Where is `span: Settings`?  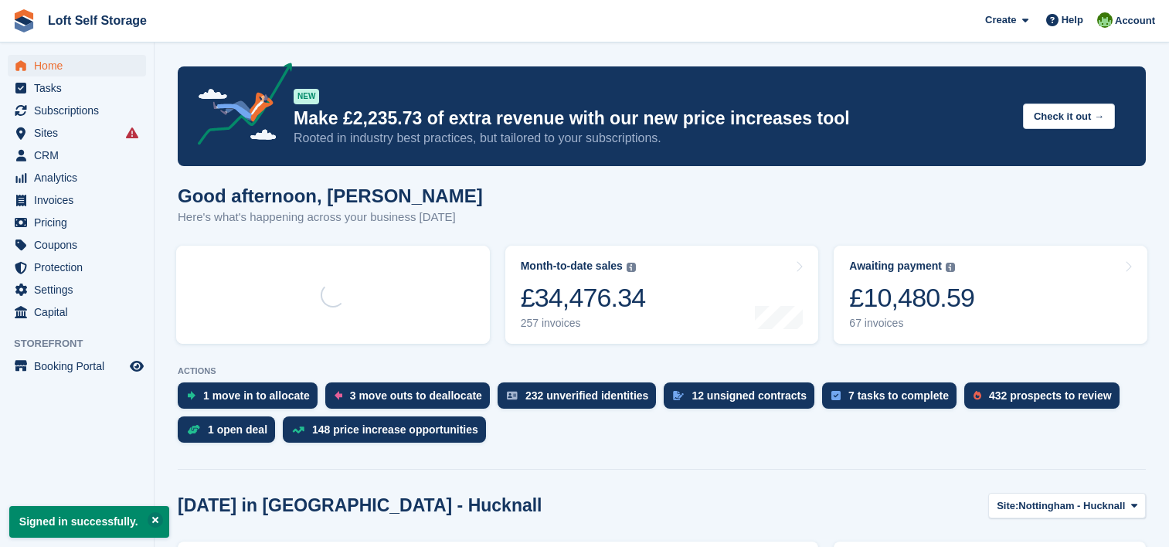 span: Settings is located at coordinates (80, 290).